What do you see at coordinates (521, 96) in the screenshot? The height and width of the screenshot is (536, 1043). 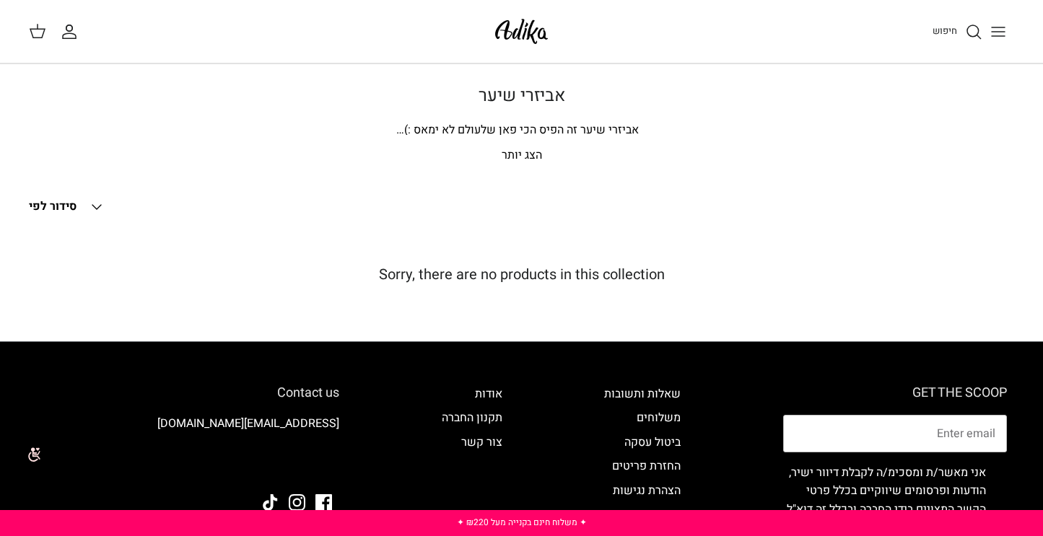 I see `h1: אביזרי שיער` at bounding box center [521, 96].